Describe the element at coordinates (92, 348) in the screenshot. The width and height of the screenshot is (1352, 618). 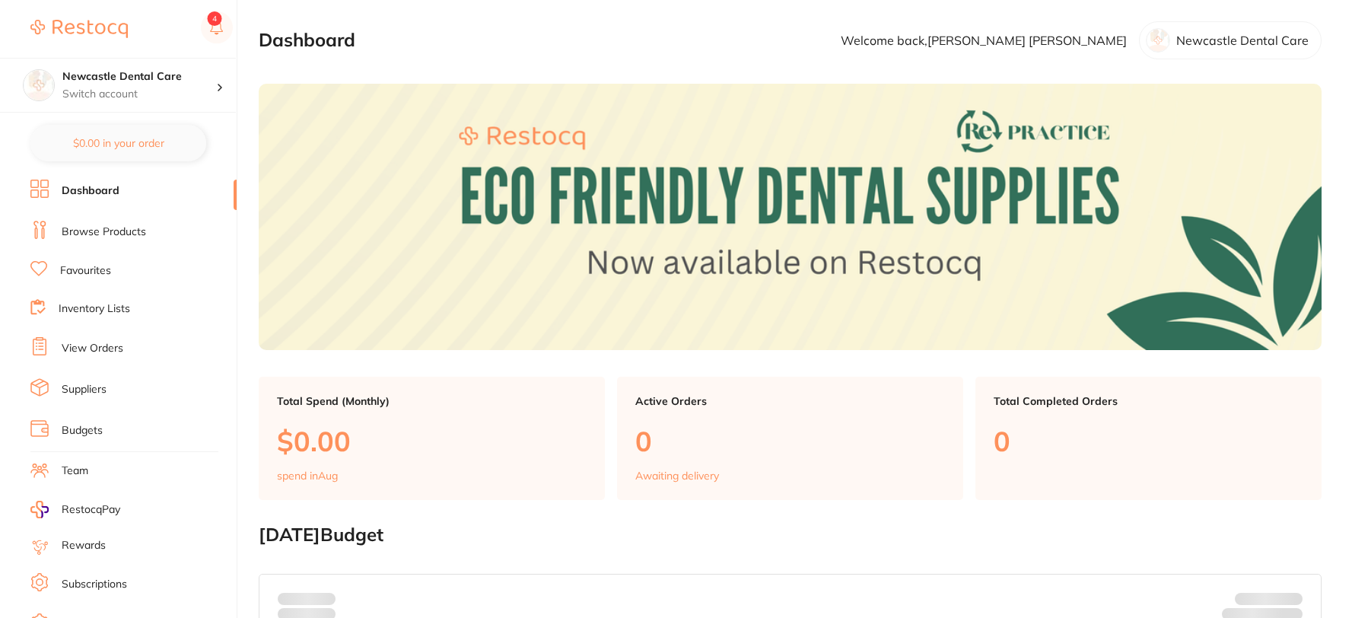
I see `a: View Orders` at that location.